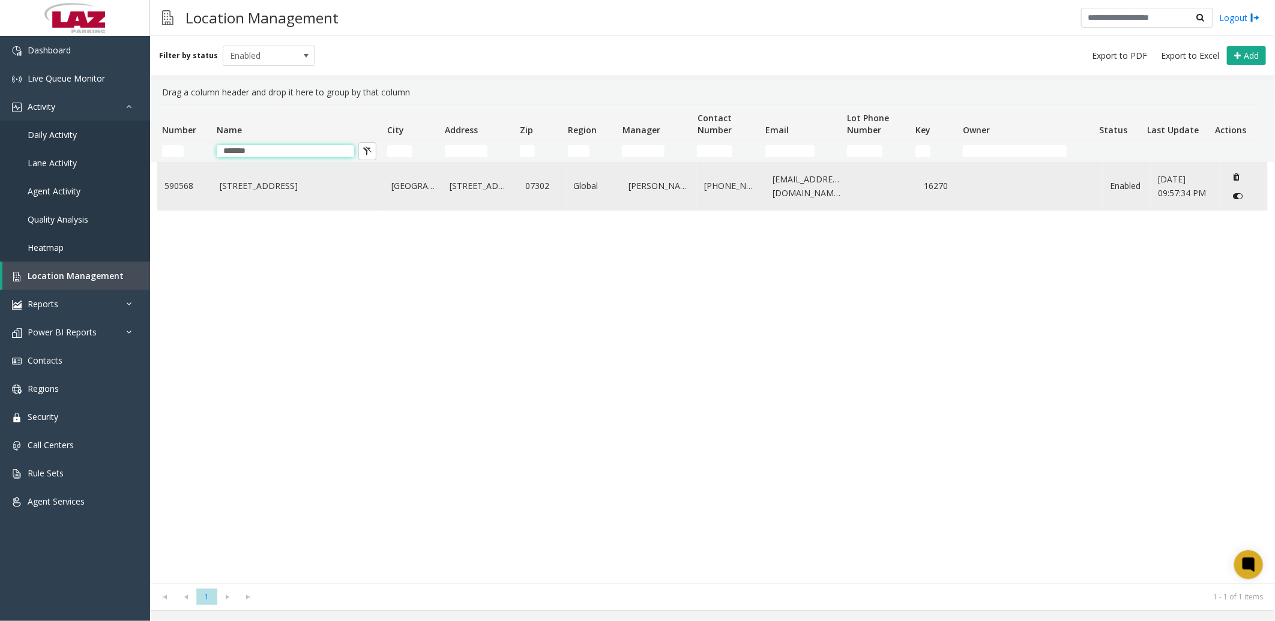 This screenshot has width=1275, height=621. Describe the element at coordinates (207, 597) in the screenshot. I see `span: Page 1` at that location.